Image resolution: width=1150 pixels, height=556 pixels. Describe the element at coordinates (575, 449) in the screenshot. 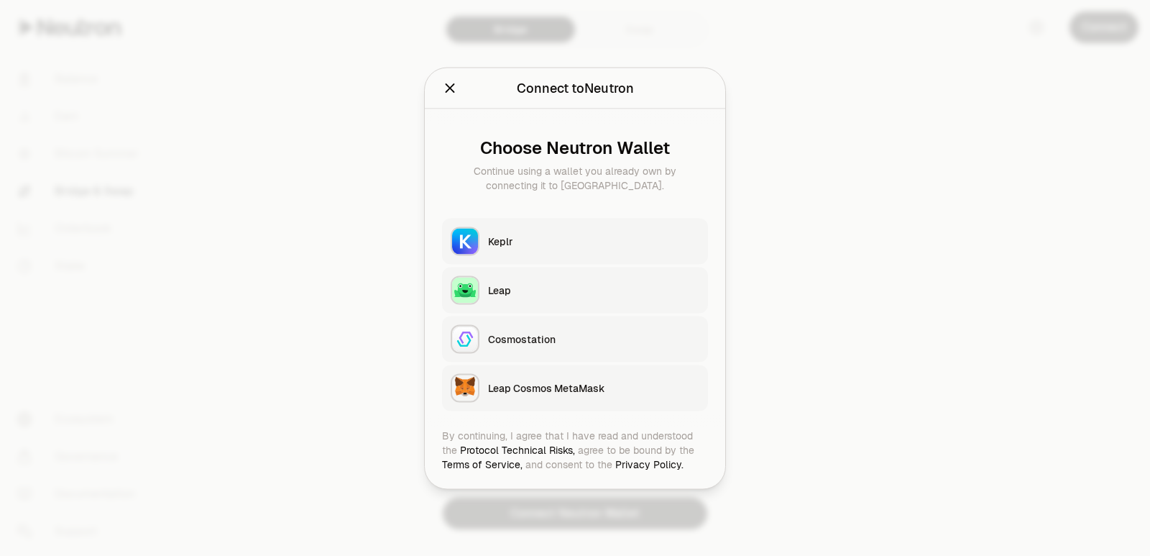

I see `div: By continuing, I agree that I have read and understood the agree to be bound by the and consent t...` at that location.